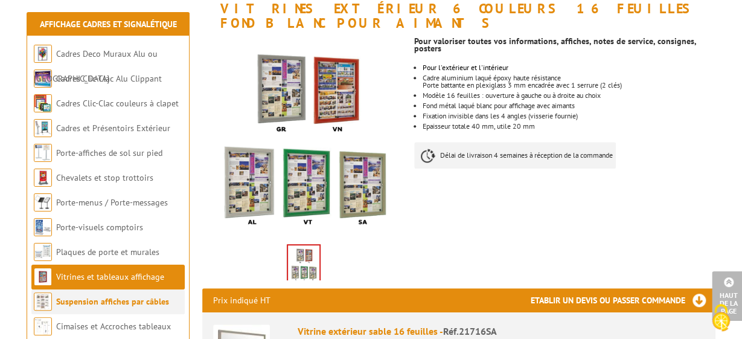 The image size is (742, 339). What do you see at coordinates (43, 277) in the screenshot?
I see `img: Vitrines et tableaux affichage` at bounding box center [43, 277].